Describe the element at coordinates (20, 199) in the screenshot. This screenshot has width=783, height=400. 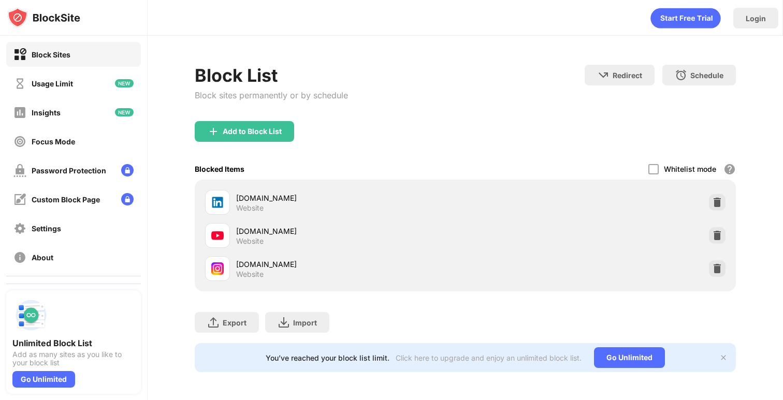
I see `img: customize-block-page-off.svg` at that location.